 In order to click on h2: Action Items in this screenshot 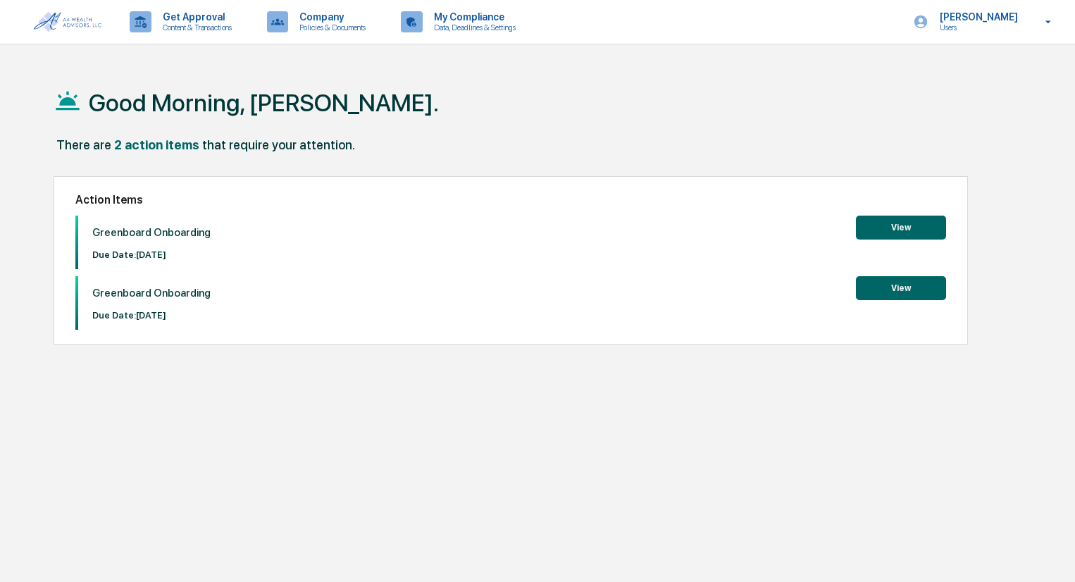, I will do `click(511, 199)`.